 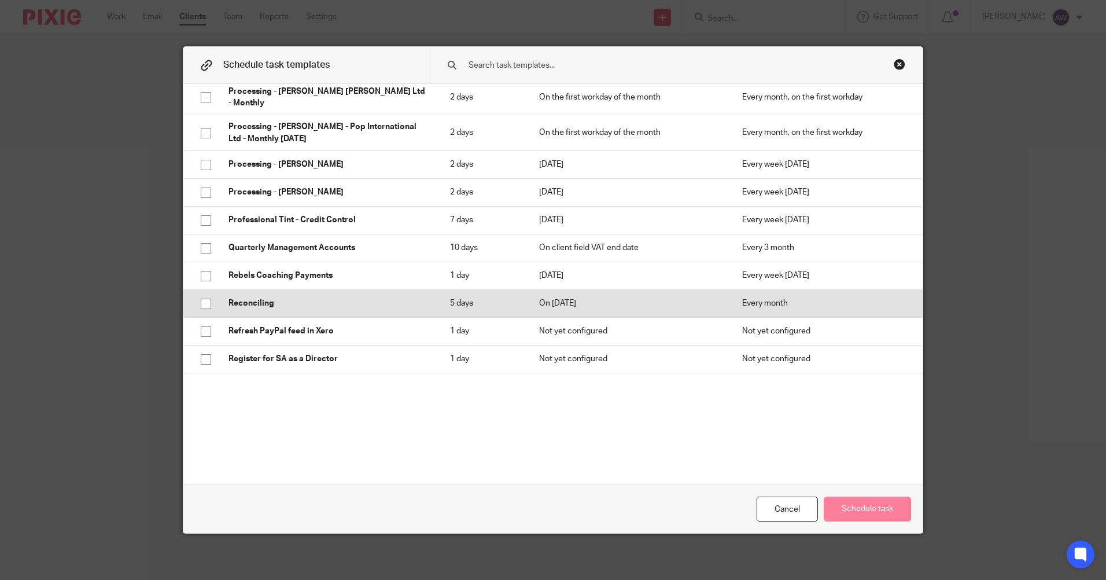 What do you see at coordinates (483, 248) in the screenshot?
I see `p: 10 days` at bounding box center [483, 248].